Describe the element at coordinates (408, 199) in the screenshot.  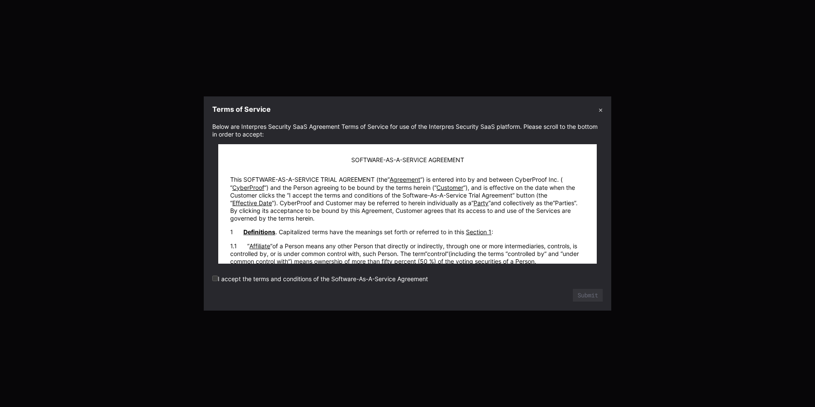
I see `p: This SOFTWARE-AS-A-SERVICE TRIAL AGREEMENT (the ) is entered into by and between CyberProof Inc. ...` at that location.